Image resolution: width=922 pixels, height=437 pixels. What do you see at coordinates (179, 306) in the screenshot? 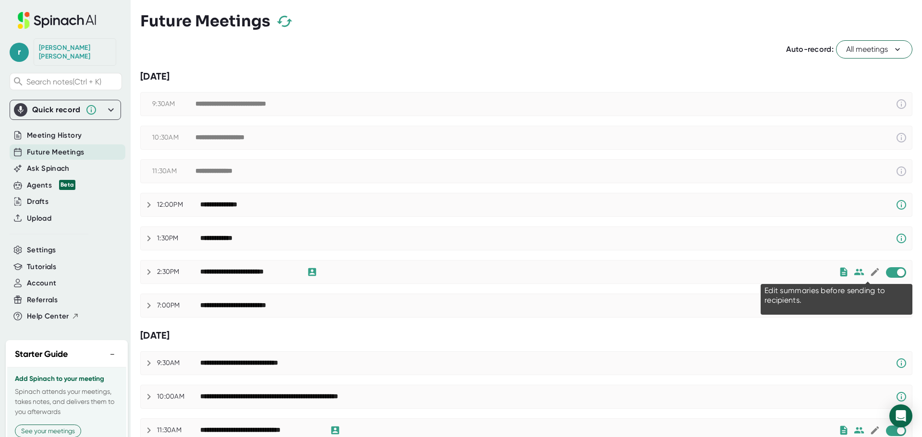
I see `div: 7:00PM` at bounding box center [179, 306].